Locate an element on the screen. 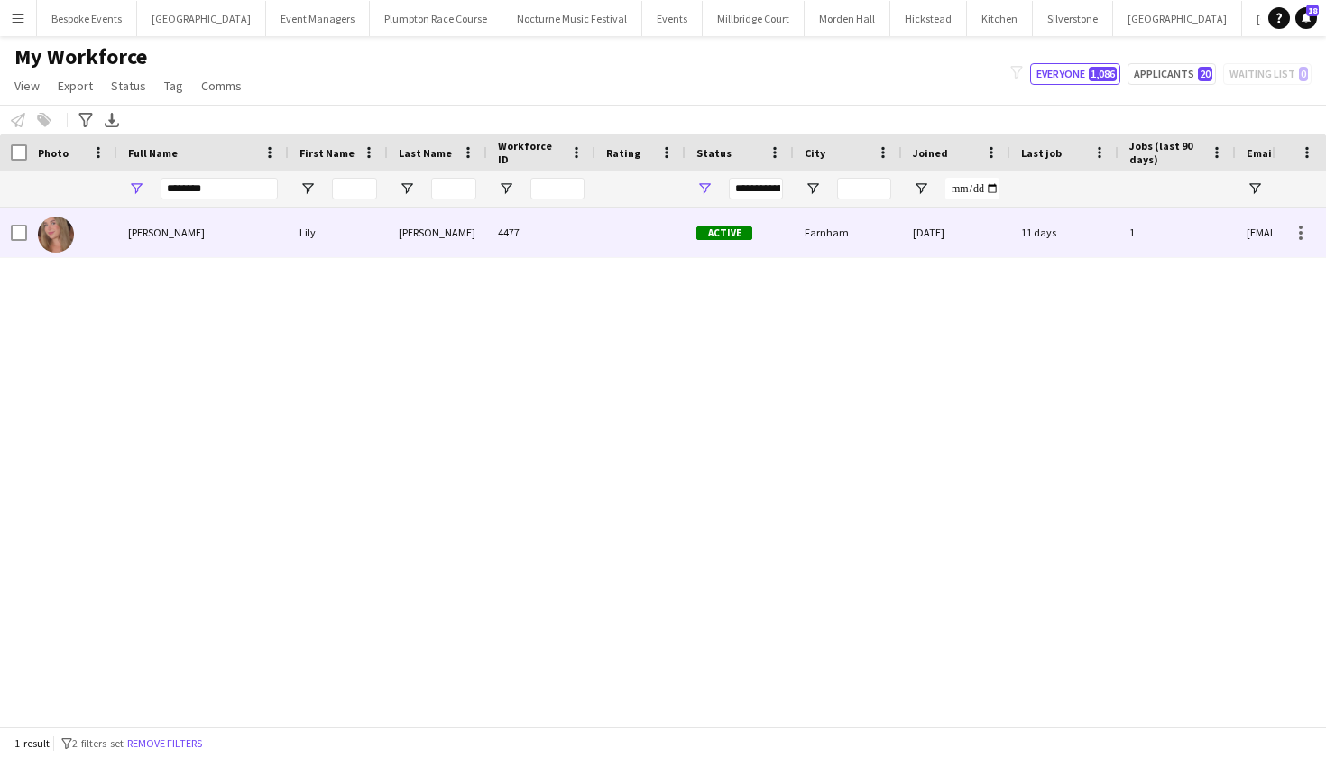 This screenshot has height=758, width=1326. span: Joined is located at coordinates (930, 152).